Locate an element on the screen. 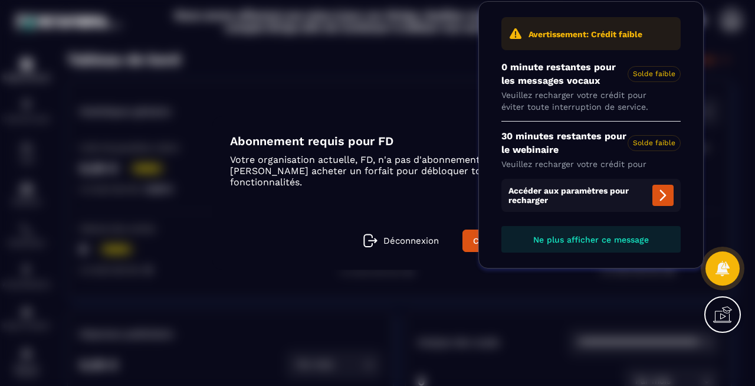  p: Avertissement: Crédit faible is located at coordinates (586, 35).